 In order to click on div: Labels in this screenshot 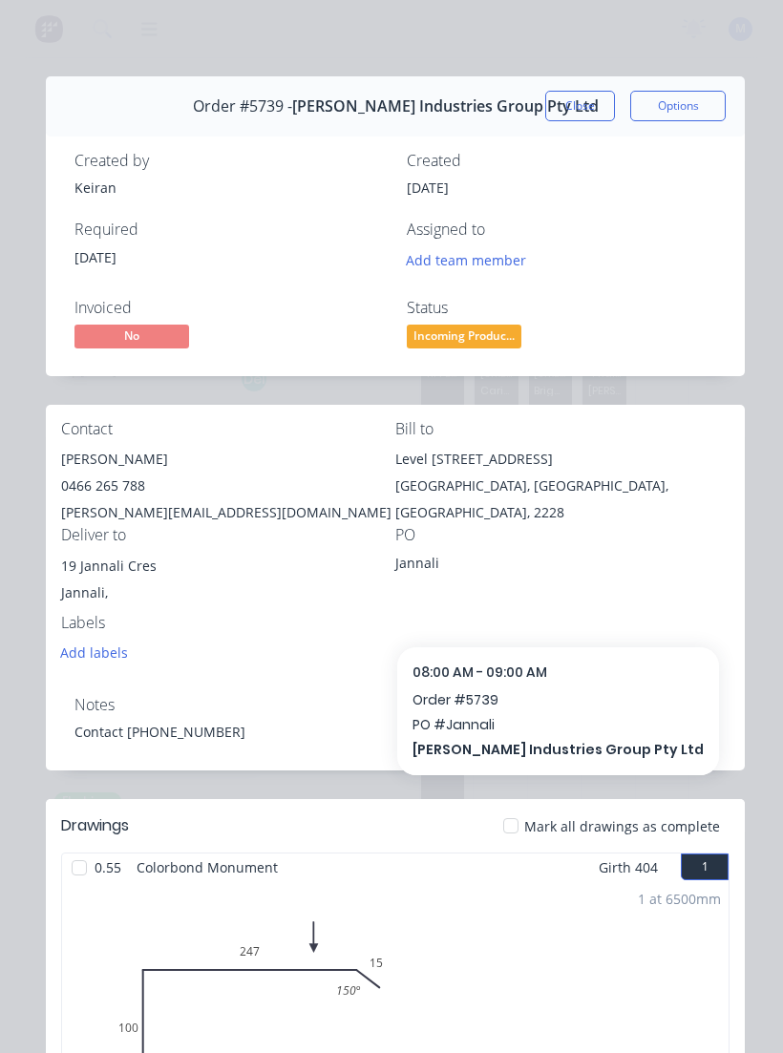, I will do `click(228, 623)`.